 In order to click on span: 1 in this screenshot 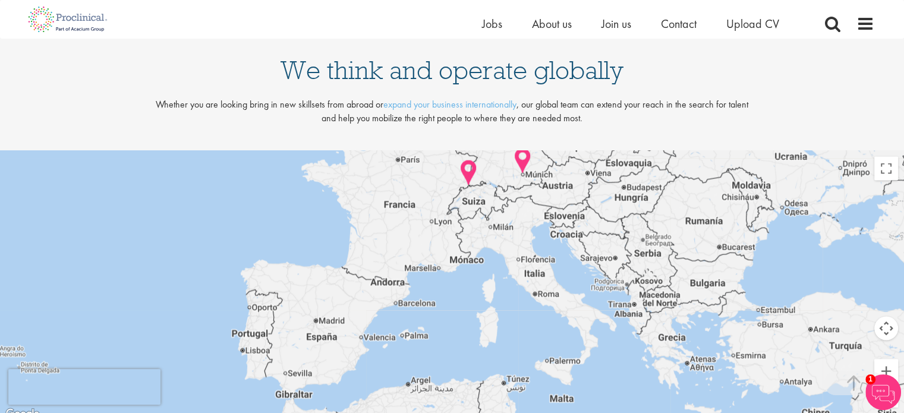, I will do `click(871, 379)`.